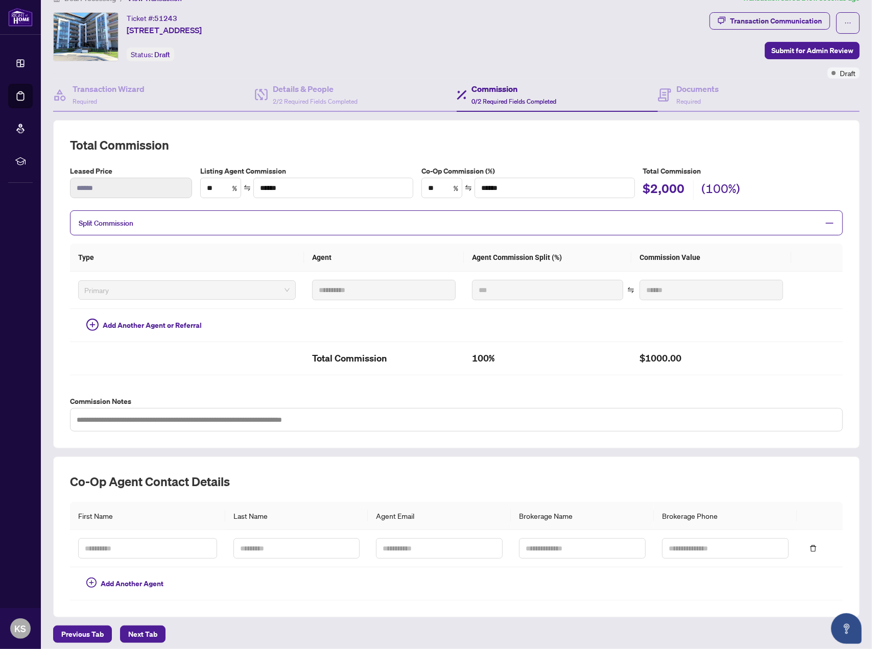  I want to click on h5: Total Commission, so click(742, 171).